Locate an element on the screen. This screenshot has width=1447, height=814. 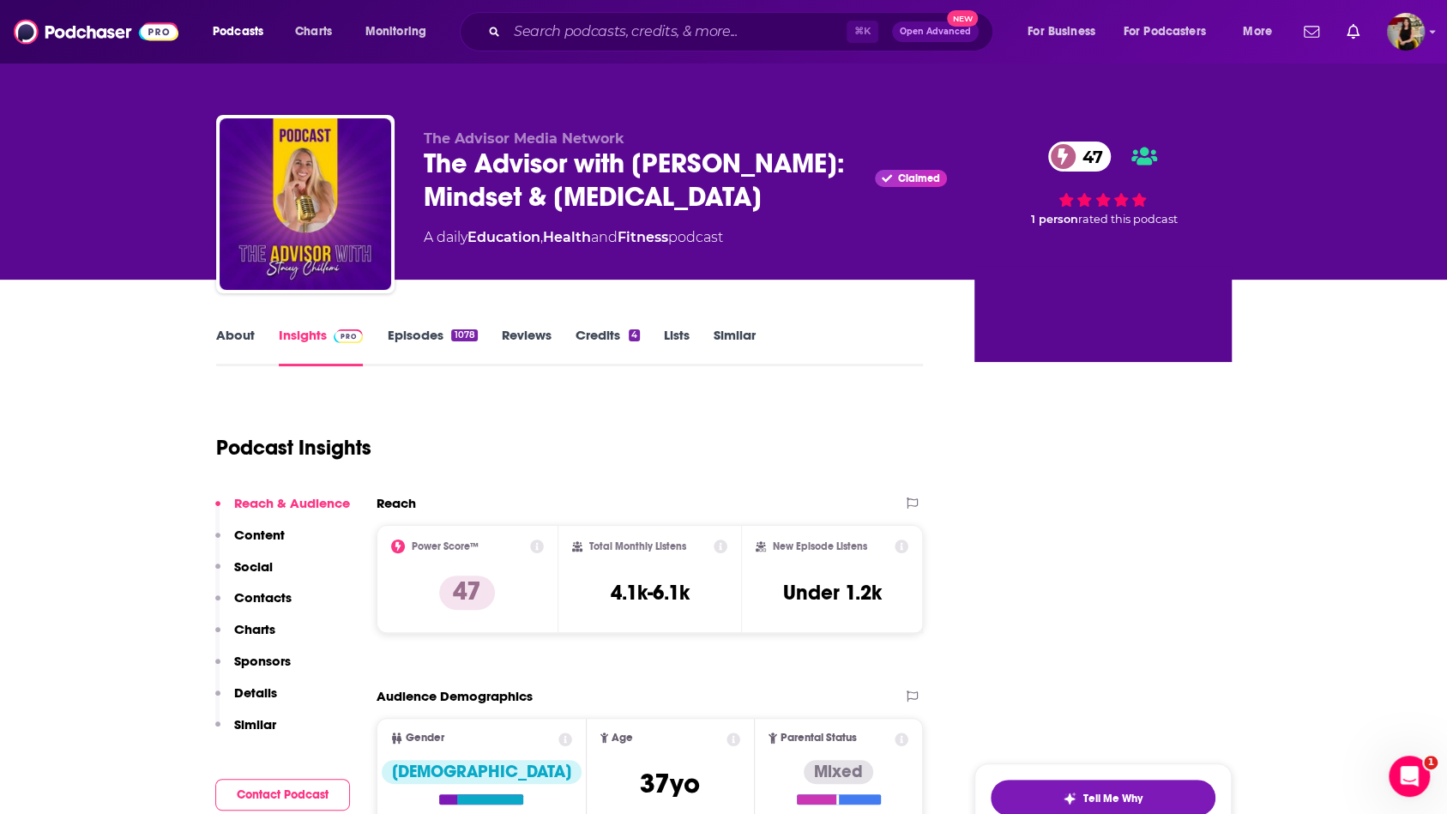
div: A daily podcast is located at coordinates (573, 238).